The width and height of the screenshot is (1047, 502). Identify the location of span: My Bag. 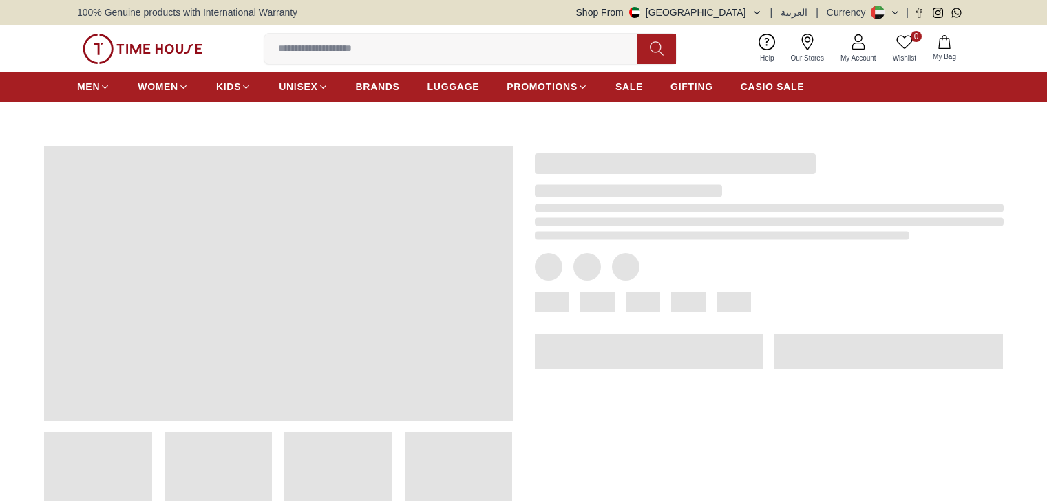
(944, 56).